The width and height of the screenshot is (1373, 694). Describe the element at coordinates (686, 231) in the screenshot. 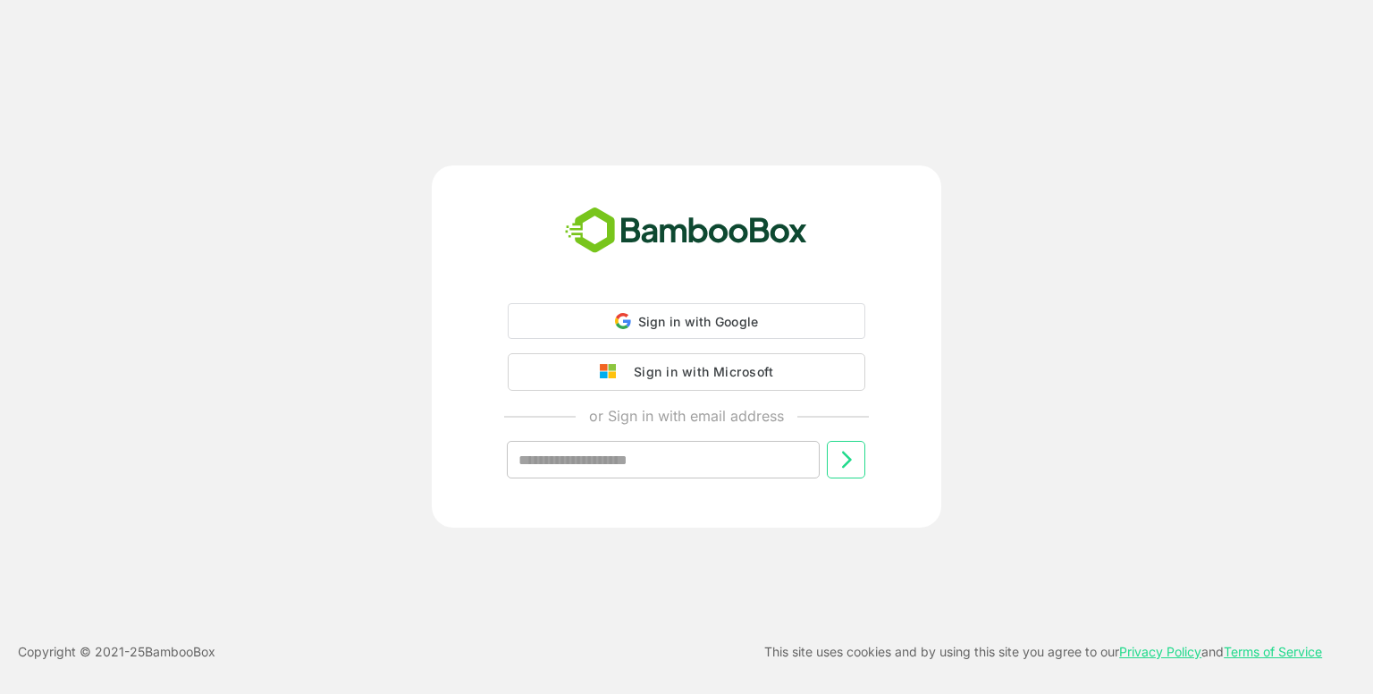

I see `img: bamboobox` at that location.